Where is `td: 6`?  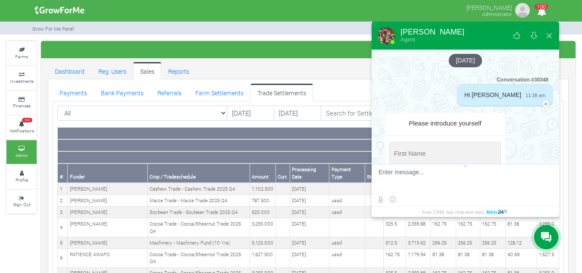
td: 6 is located at coordinates (63, 258).